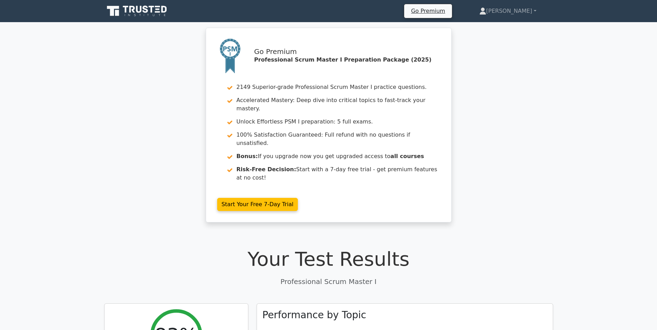 The height and width of the screenshot is (330, 657). I want to click on a: Go Premium, so click(428, 11).